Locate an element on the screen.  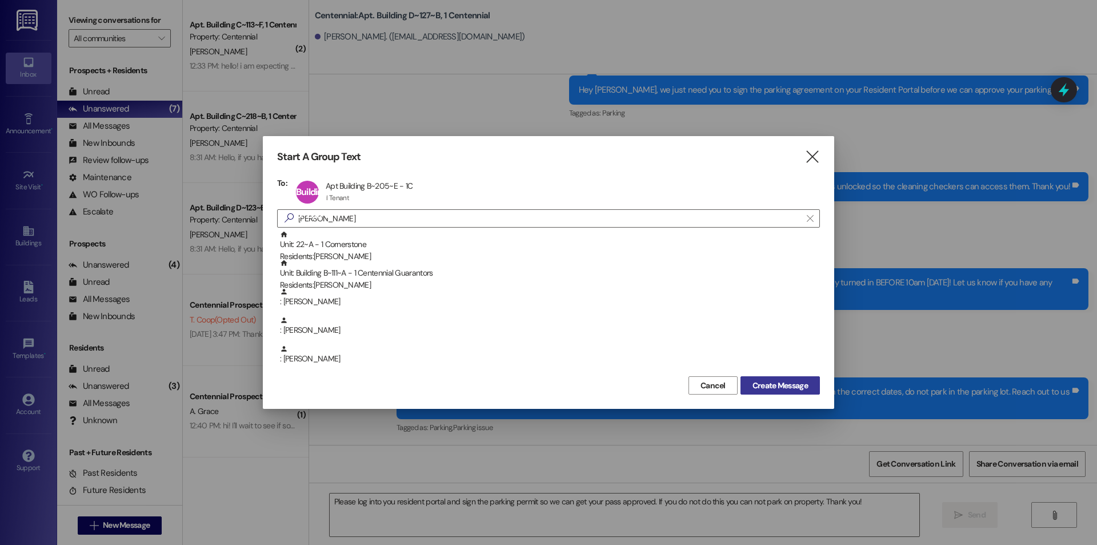
button: Clear text is located at coordinates (810, 218).